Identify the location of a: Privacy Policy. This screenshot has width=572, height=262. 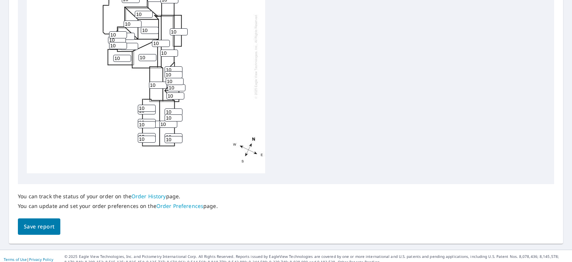
(41, 259).